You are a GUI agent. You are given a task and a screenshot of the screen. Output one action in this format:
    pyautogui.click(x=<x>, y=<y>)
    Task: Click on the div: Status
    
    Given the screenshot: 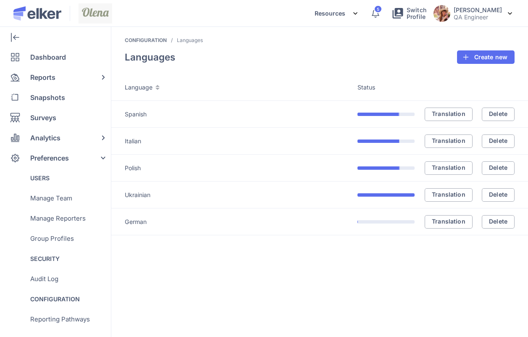 What is the action you would take?
    pyautogui.click(x=386, y=87)
    